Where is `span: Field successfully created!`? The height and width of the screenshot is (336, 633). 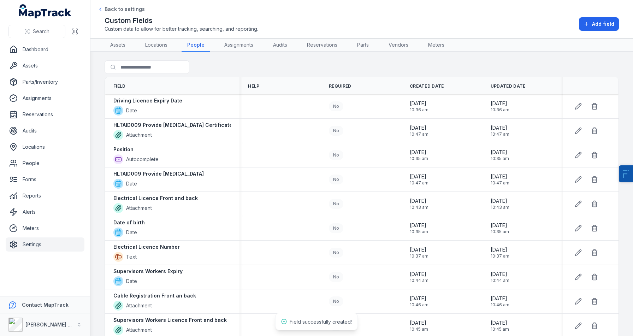
span: Field successfully created! is located at coordinates (321, 321).